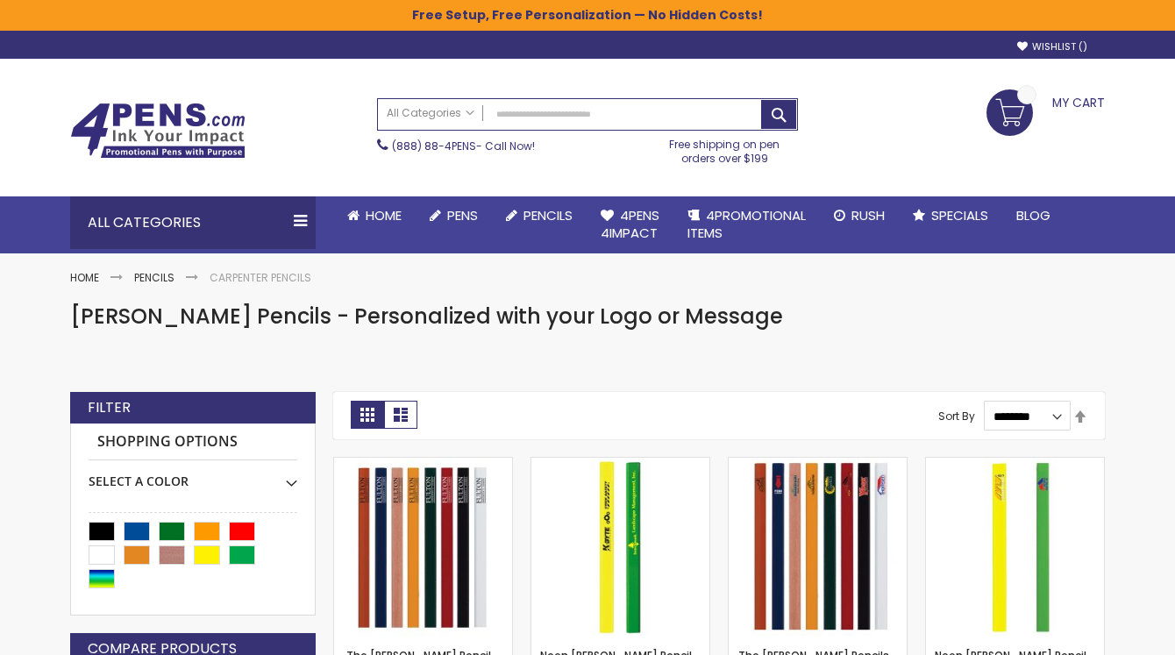 The width and height of the screenshot is (1175, 655). What do you see at coordinates (818, 464) in the screenshot?
I see `a: The Carpenter Pencils - Full-Color Imprint` at bounding box center [818, 464].